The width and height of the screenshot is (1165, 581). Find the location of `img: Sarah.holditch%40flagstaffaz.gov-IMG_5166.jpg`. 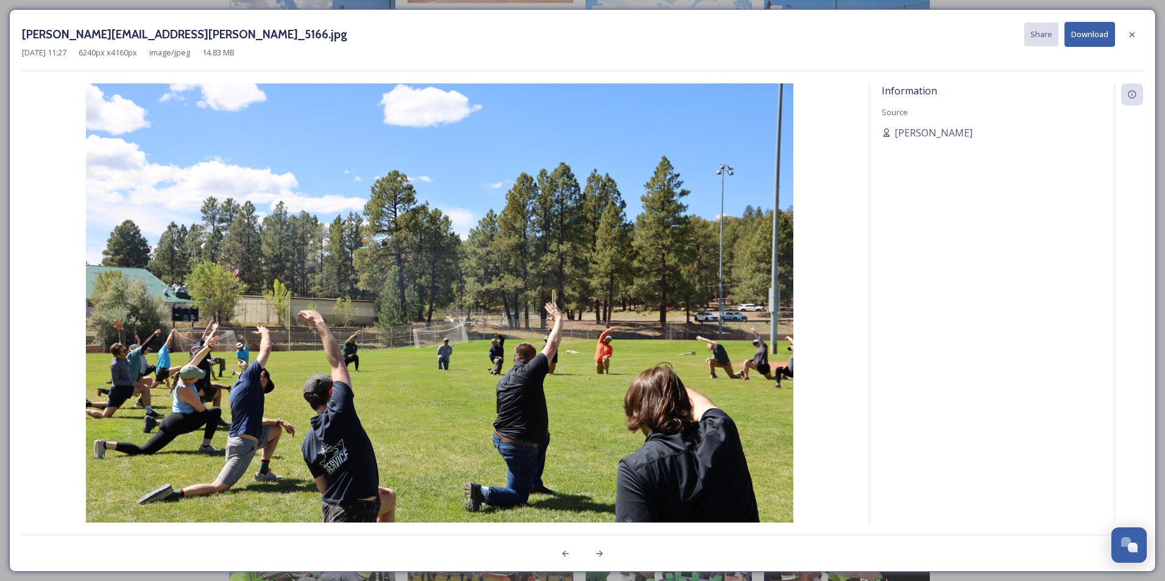

img: Sarah.holditch%40flagstaffaz.gov-IMG_5166.jpg is located at coordinates (439, 319).